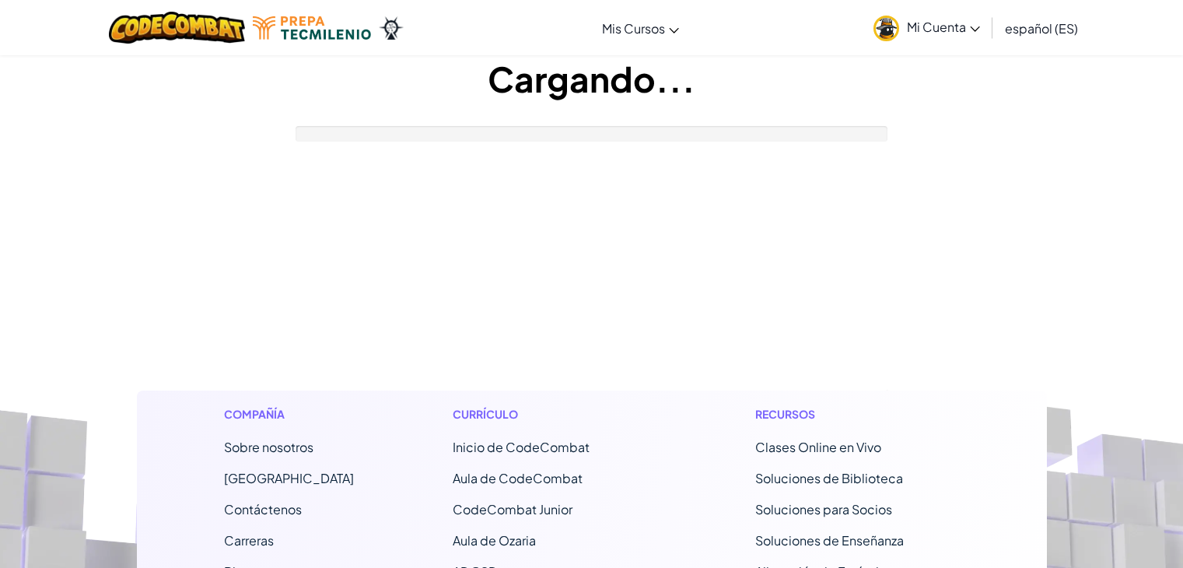 This screenshot has width=1183, height=568. I want to click on img: Tecmilenio logo, so click(312, 28).